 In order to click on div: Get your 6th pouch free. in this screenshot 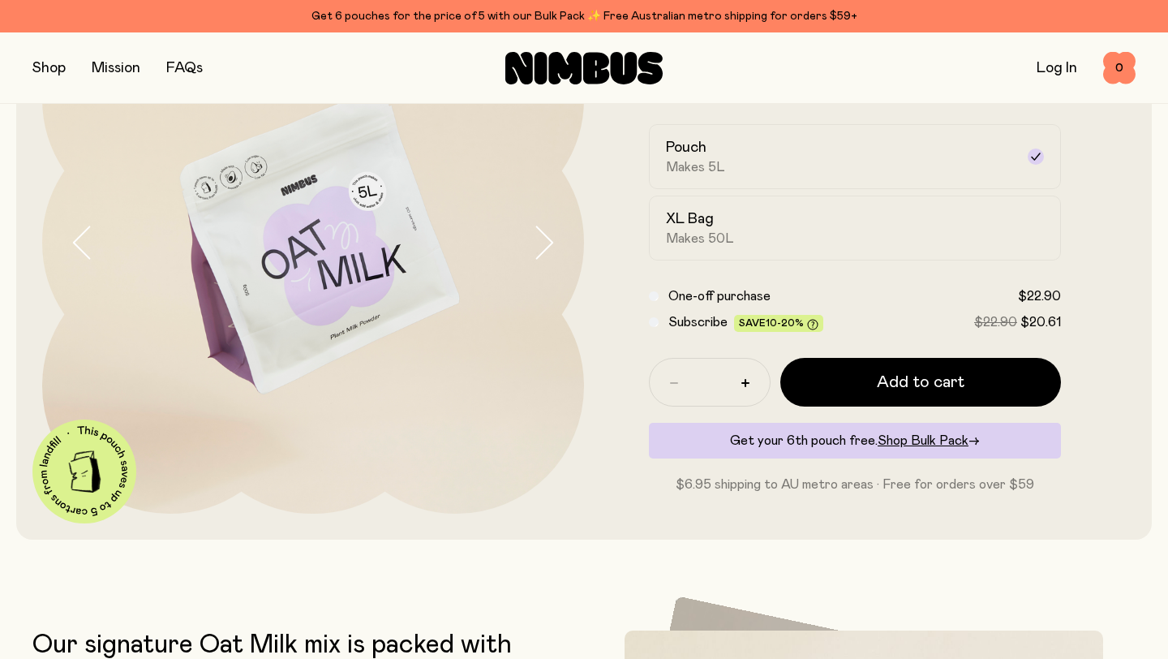, I will do `click(855, 440)`.